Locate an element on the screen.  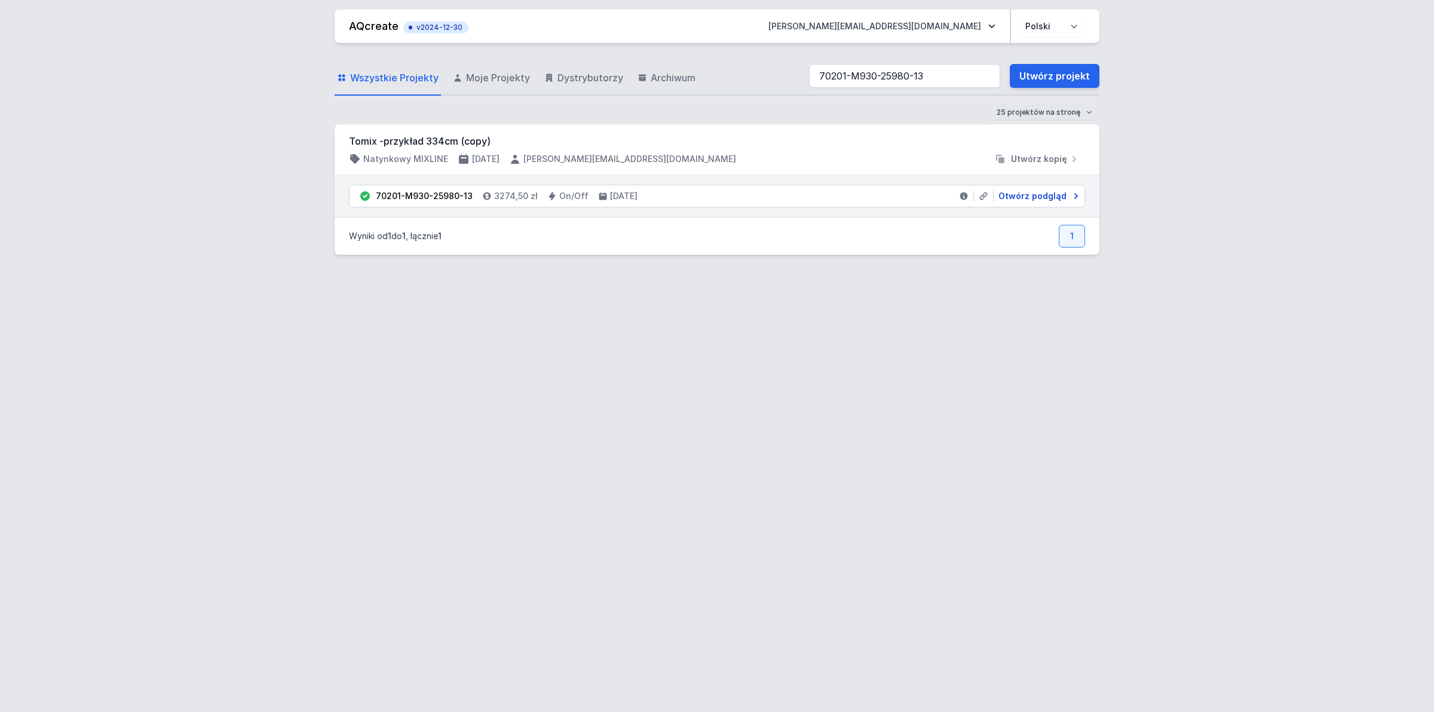
input: Szukaj wśród projektów i wersji... is located at coordinates (905, 76).